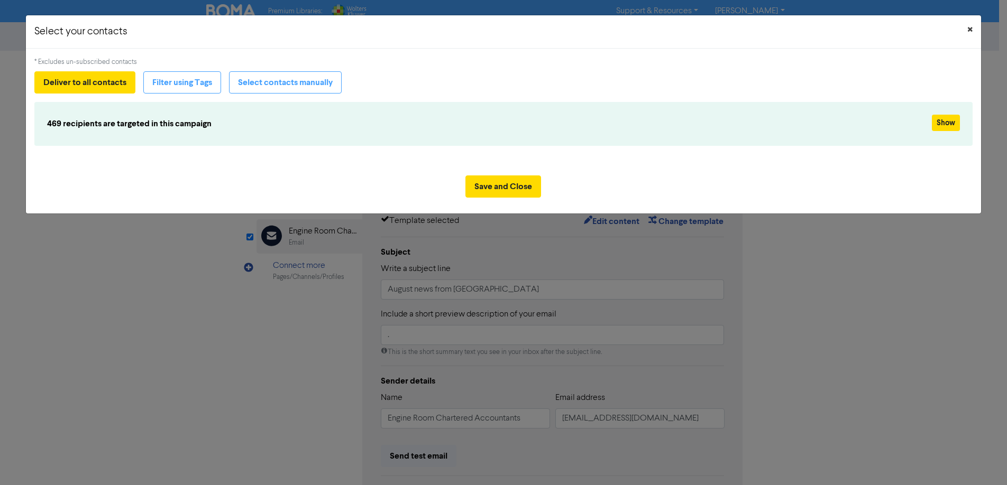  I want to click on button: Filter using Tags, so click(182, 82).